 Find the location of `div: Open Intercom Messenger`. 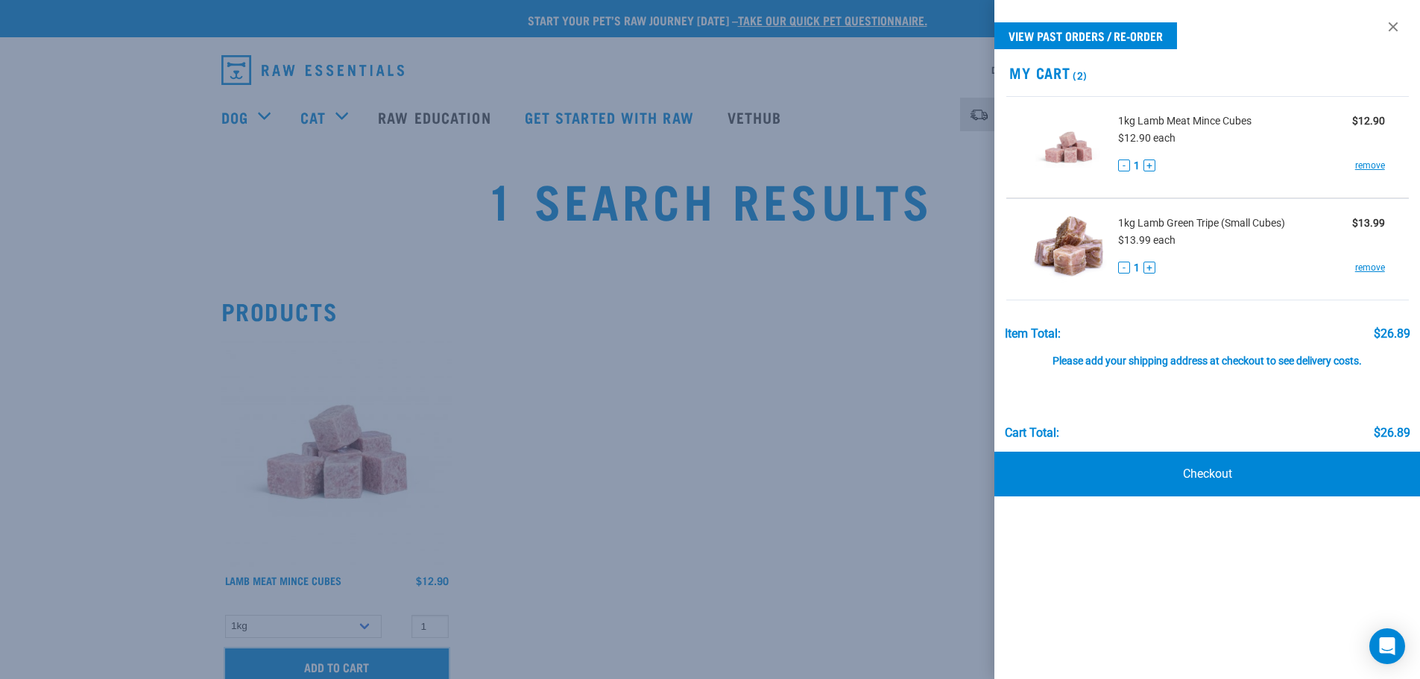

div: Open Intercom Messenger is located at coordinates (1387, 646).